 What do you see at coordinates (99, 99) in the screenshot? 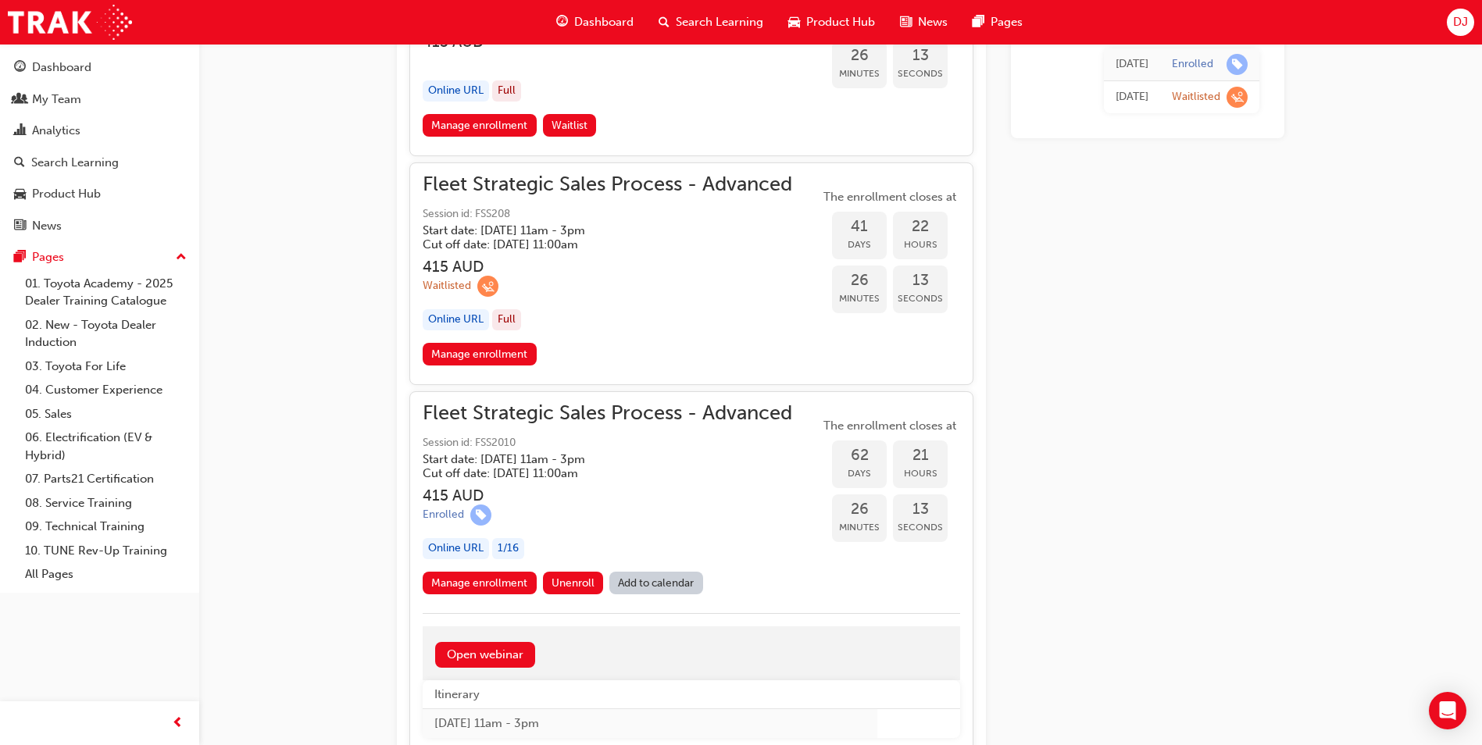
I see `a: My Team` at bounding box center [99, 99].